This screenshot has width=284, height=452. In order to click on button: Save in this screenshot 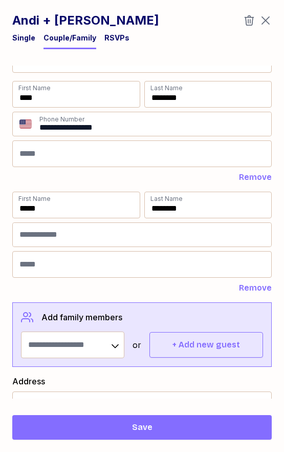, I will do `click(142, 427)`.